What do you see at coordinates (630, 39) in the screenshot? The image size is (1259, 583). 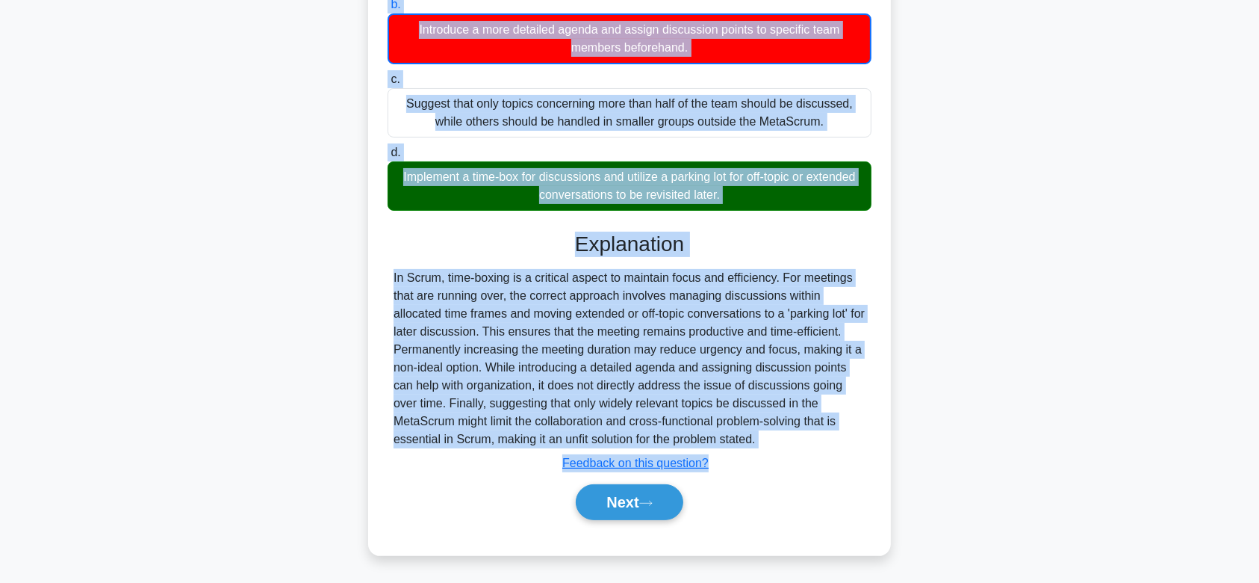 I see `div: Introduce a more detailed agenda and assign discussion points to specific team members beforehand.` at bounding box center [630, 39].